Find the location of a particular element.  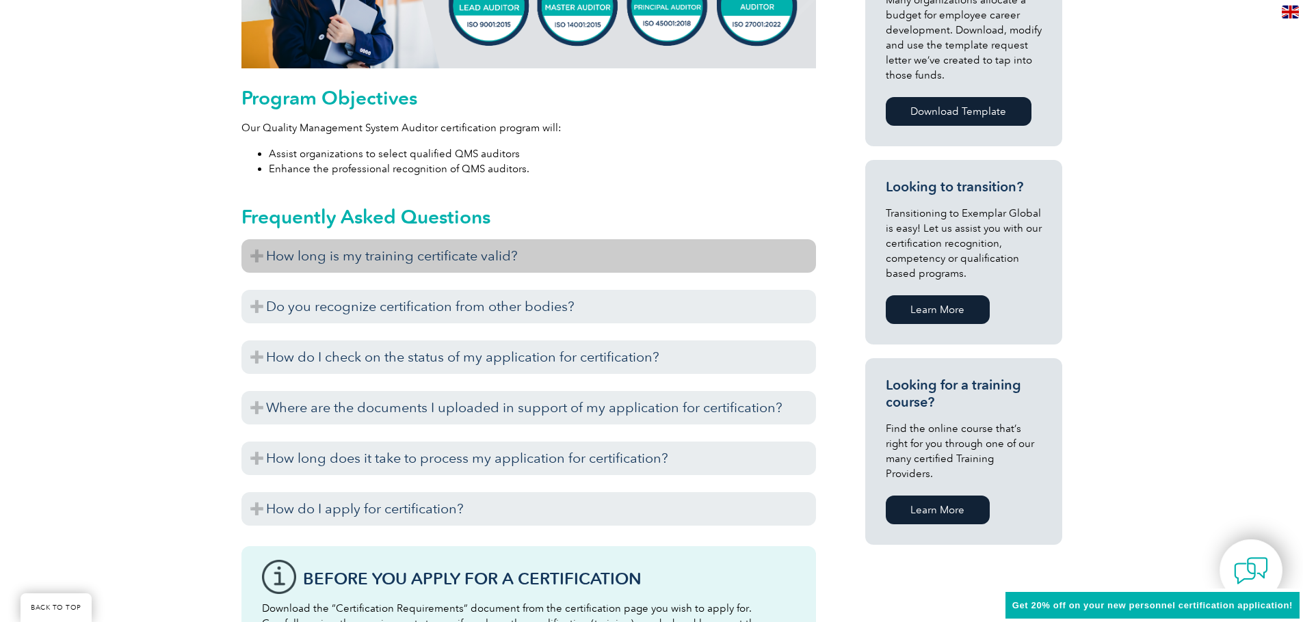

p: Our Quality Management System Auditor certification program will: is located at coordinates (529, 128).